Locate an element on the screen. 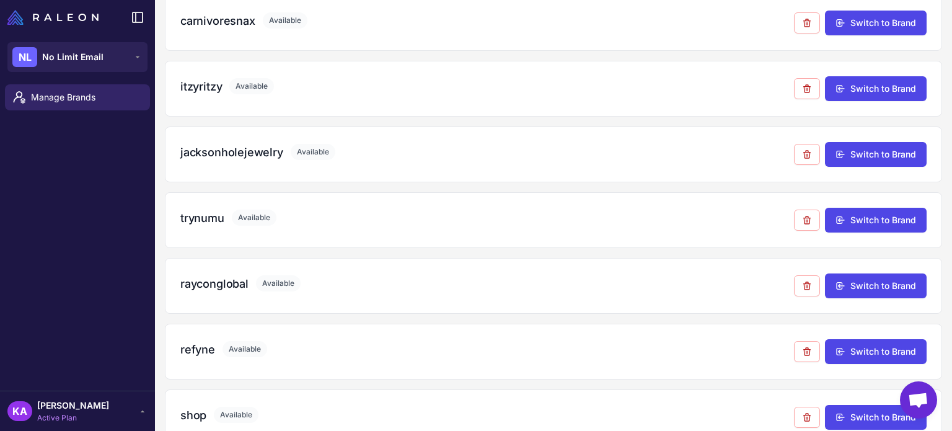 Image resolution: width=952 pixels, height=431 pixels. h3: shop is located at coordinates (193, 415).